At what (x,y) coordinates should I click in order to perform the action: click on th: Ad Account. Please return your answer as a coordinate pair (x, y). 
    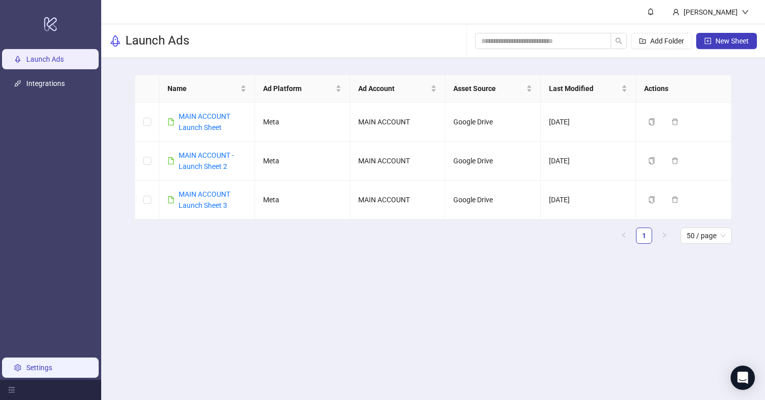
    Looking at the image, I should click on (398, 89).